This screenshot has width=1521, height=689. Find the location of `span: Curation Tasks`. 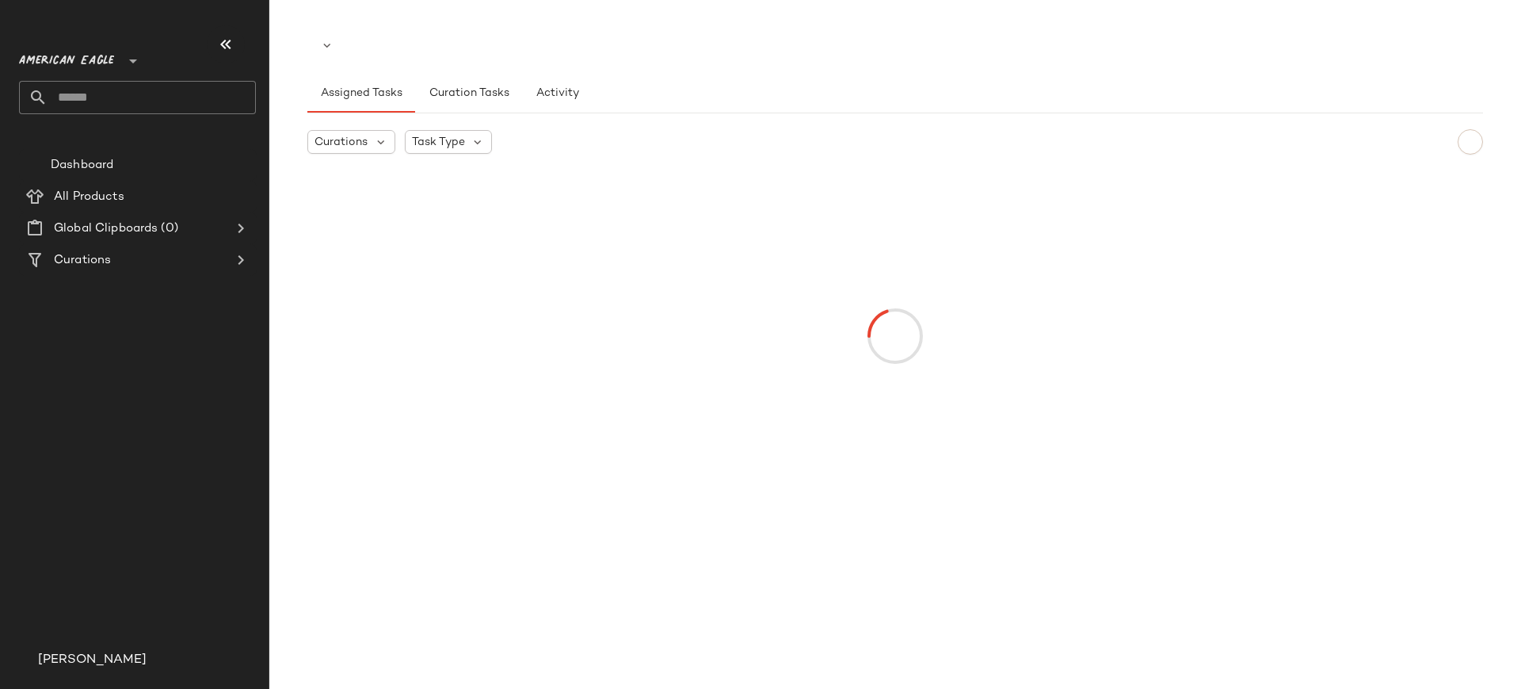

span: Curation Tasks is located at coordinates (468, 94).